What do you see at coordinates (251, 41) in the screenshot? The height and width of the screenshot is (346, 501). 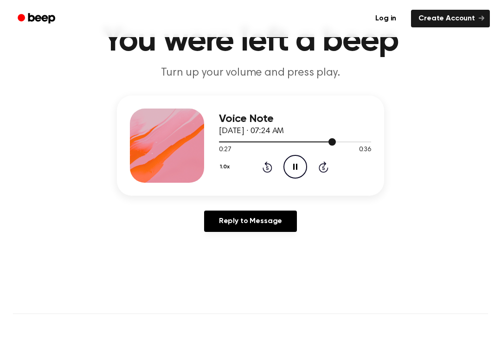 I see `h1: You were left a beep` at bounding box center [251, 41].